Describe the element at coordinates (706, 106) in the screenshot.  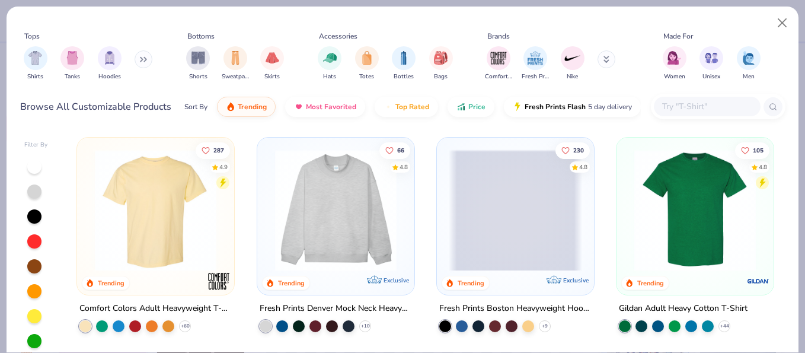
I see `input: Try "T-Shirt"` at that location.